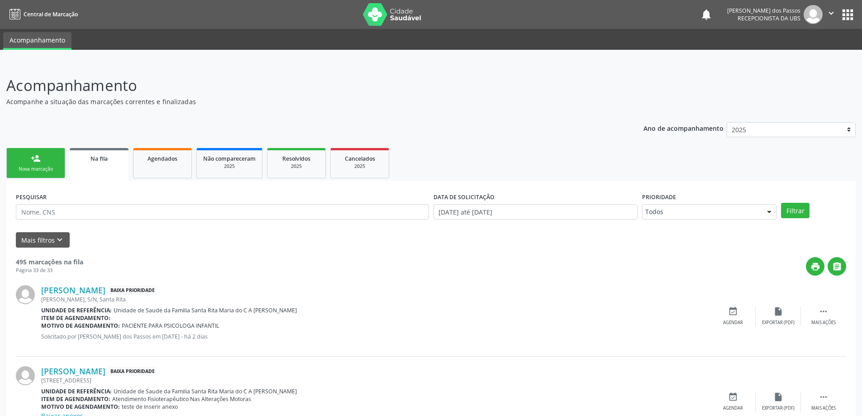  I want to click on span: Cancelados, so click(360, 158).